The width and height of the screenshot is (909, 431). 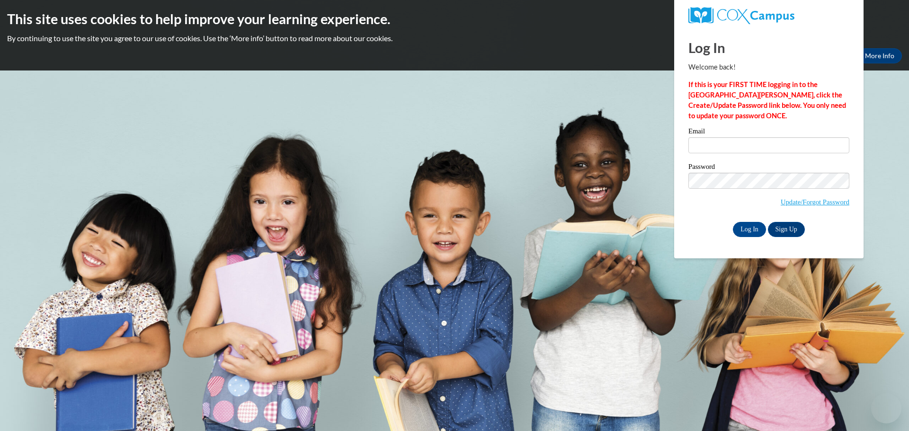 What do you see at coordinates (455, 38) in the screenshot?
I see `p: By continuing to use the site you agree to our use of cookies. Use the ‘More info’ button to read...` at bounding box center [455, 38].